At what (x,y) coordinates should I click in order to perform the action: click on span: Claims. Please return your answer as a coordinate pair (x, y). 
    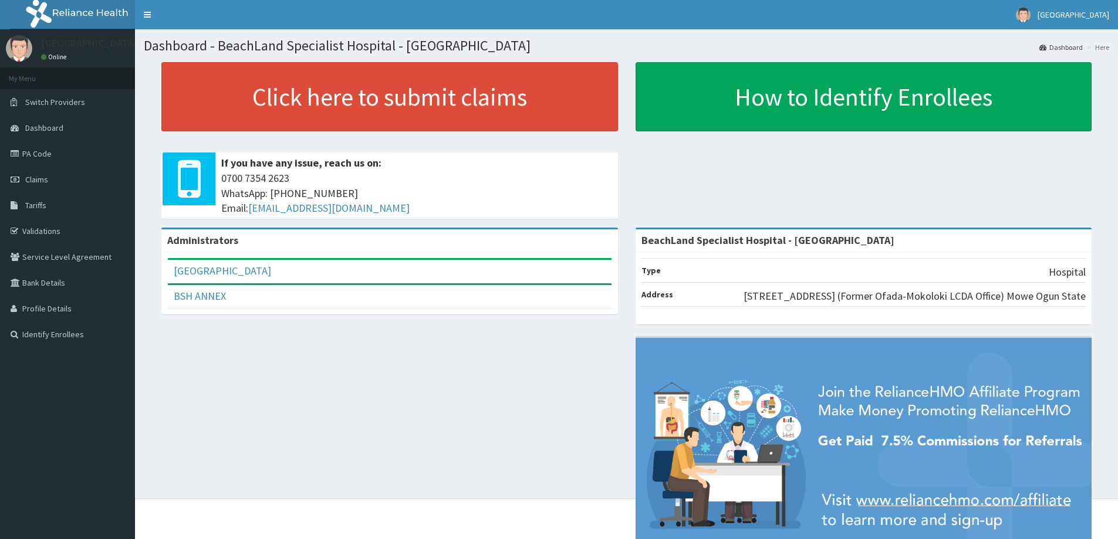
    Looking at the image, I should click on (36, 180).